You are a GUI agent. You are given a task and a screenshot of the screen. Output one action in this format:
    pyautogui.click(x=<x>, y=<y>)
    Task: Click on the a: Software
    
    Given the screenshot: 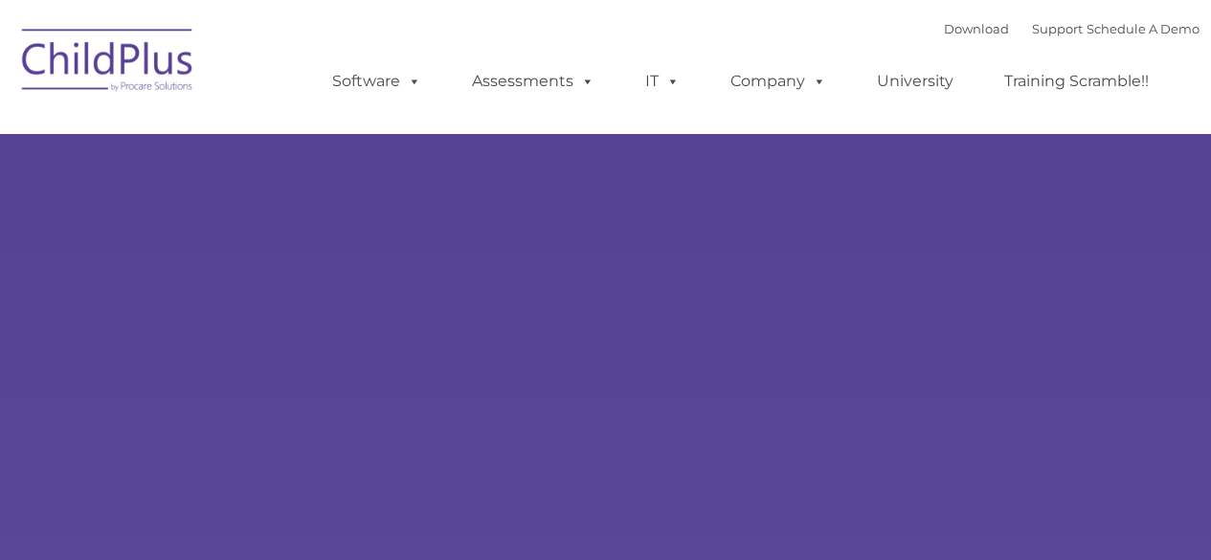 What is the action you would take?
    pyautogui.click(x=376, y=81)
    